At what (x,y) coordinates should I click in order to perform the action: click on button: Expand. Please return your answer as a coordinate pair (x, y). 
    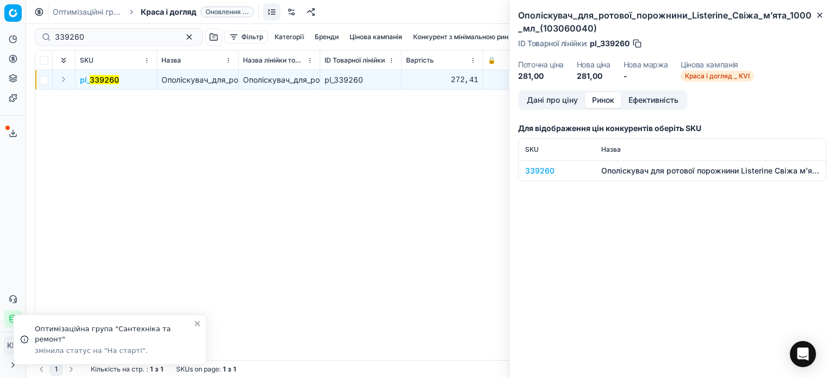
    Looking at the image, I should click on (64, 79).